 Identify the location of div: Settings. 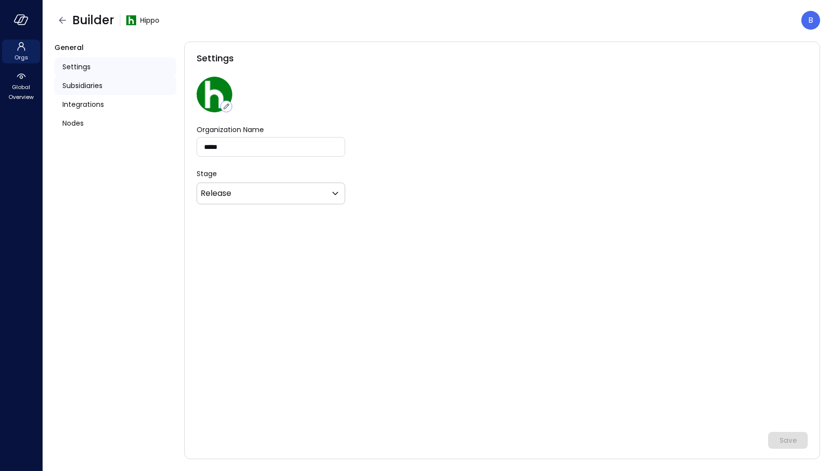
(115, 67).